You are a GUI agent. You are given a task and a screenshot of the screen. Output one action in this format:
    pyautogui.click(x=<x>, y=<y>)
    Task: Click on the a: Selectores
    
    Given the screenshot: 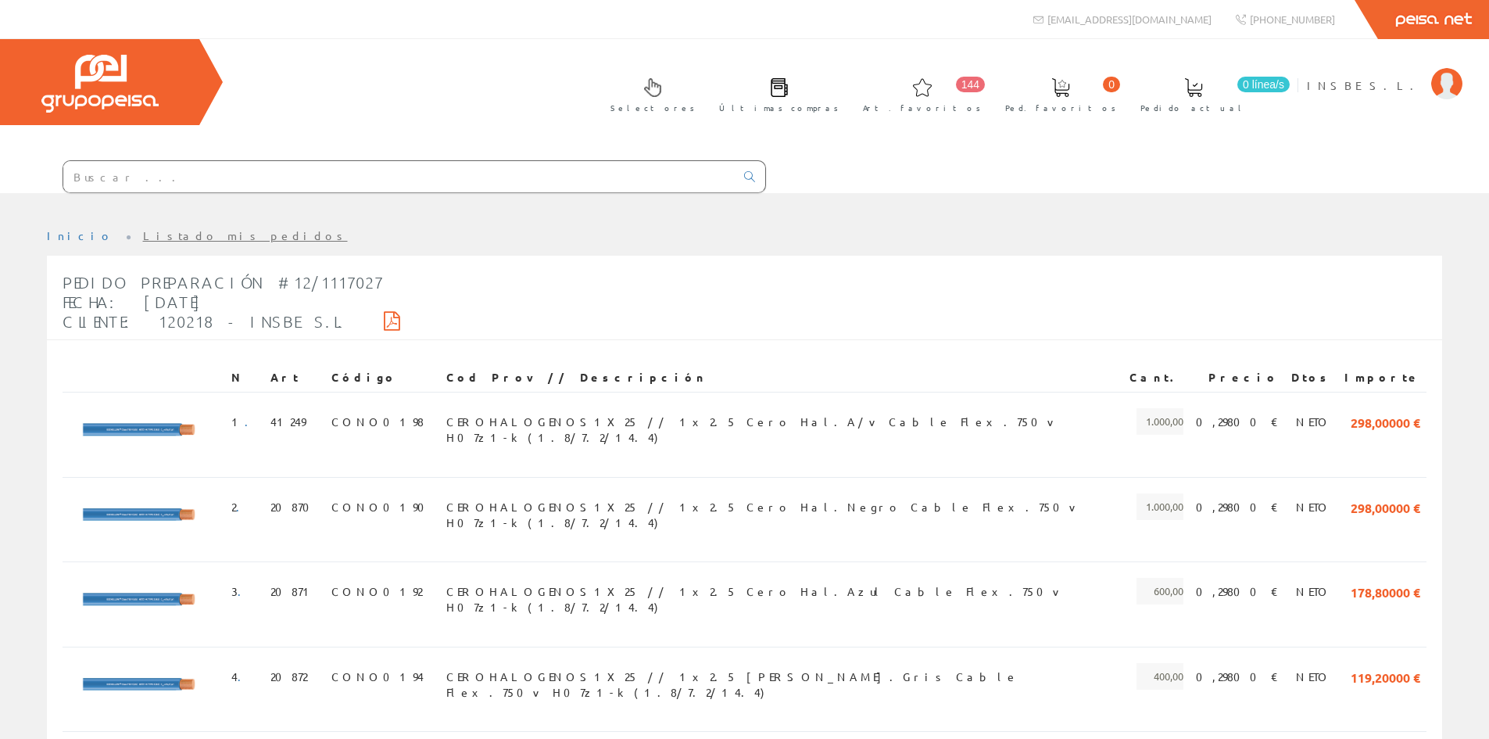 What is the action you would take?
    pyautogui.click(x=649, y=93)
    